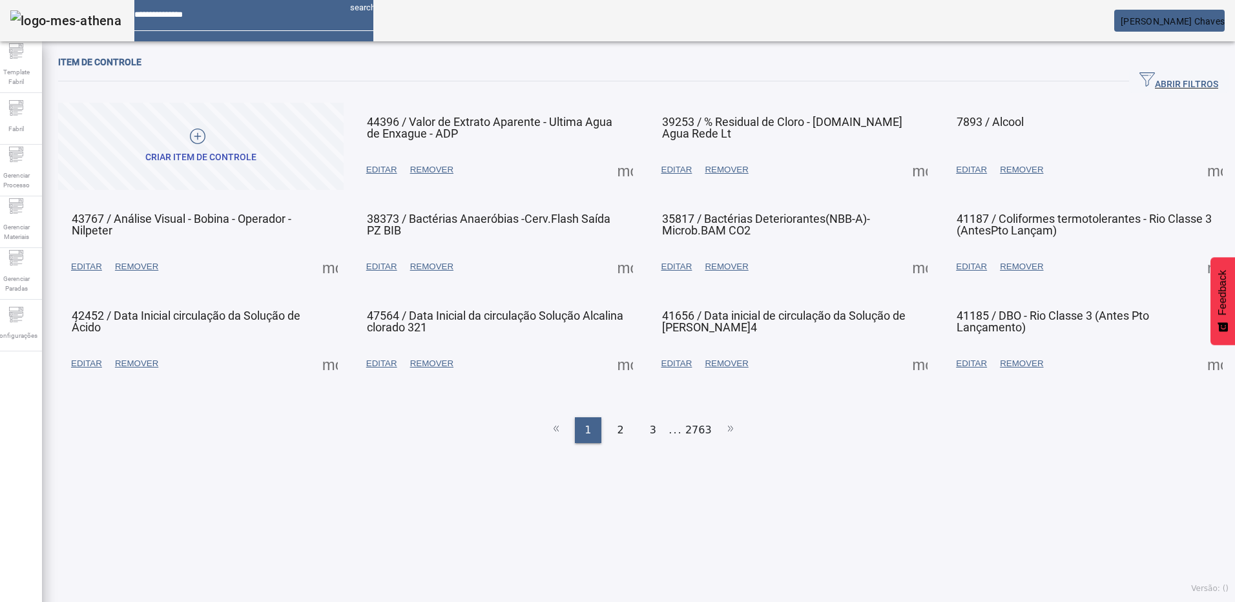 The width and height of the screenshot is (1235, 602). I want to click on li: 2763, so click(698, 430).